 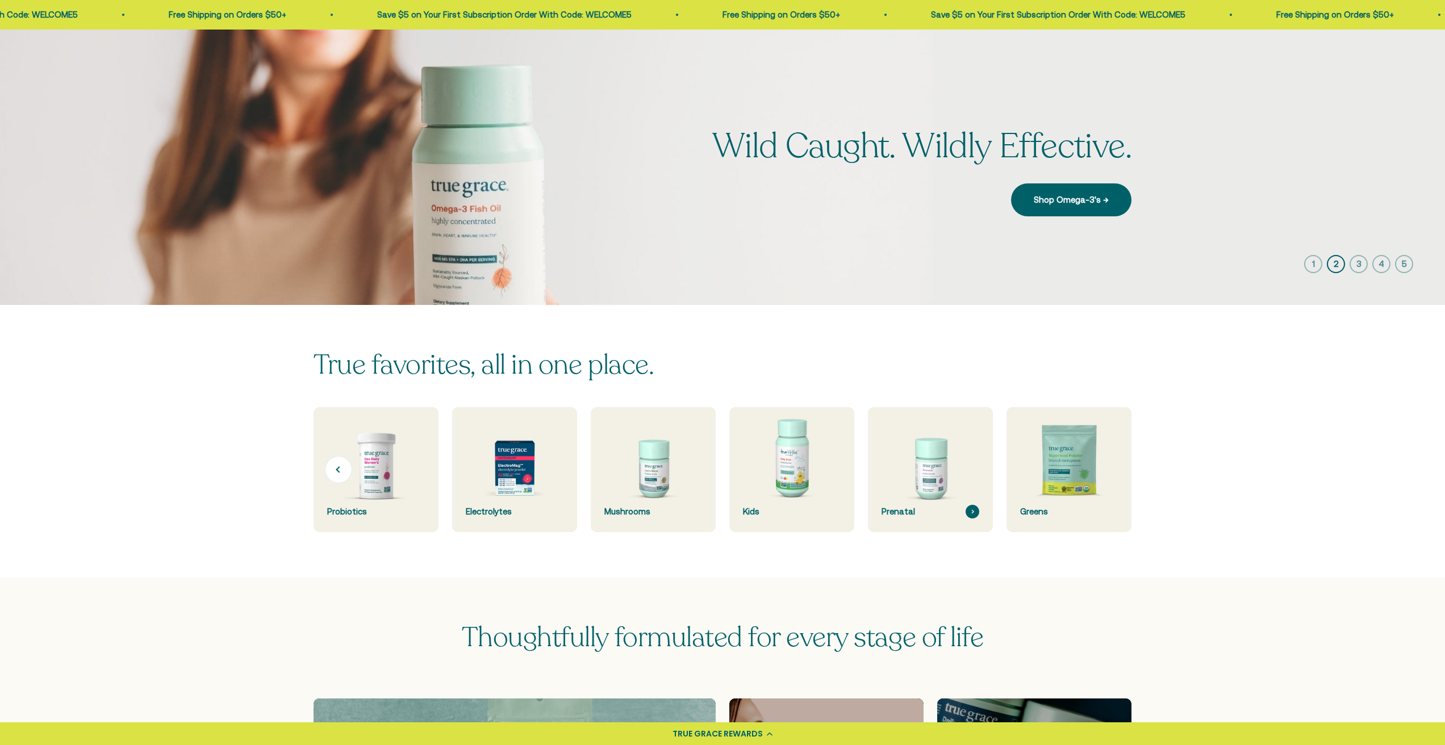 I want to click on a: Mushrooms, so click(x=653, y=470).